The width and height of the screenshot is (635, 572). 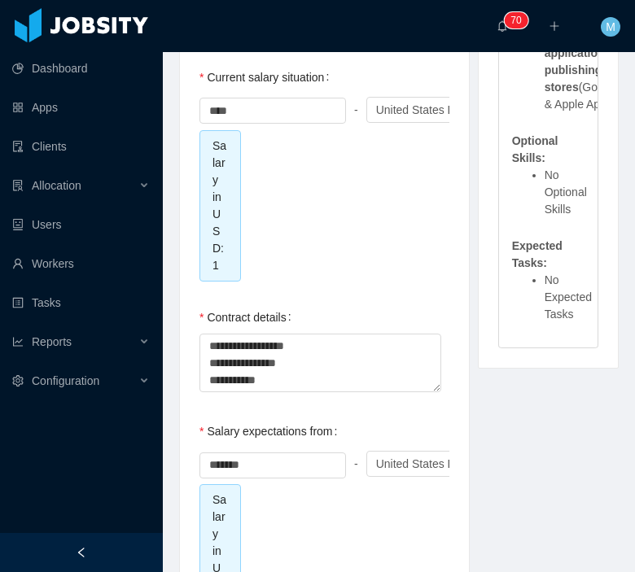 What do you see at coordinates (568, 297) in the screenshot?
I see `li: No Expected Tasks` at bounding box center [568, 297].